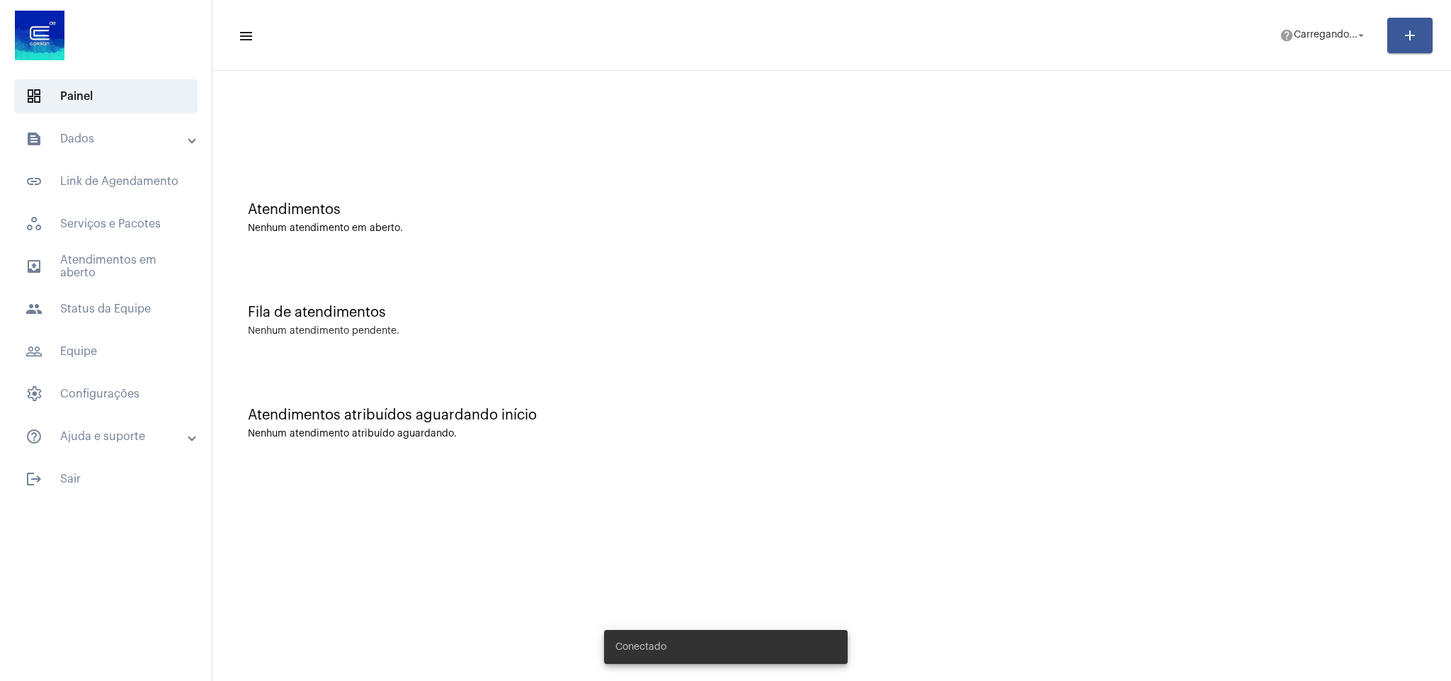 The image size is (1451, 681). I want to click on span: Sair, so click(106, 479).